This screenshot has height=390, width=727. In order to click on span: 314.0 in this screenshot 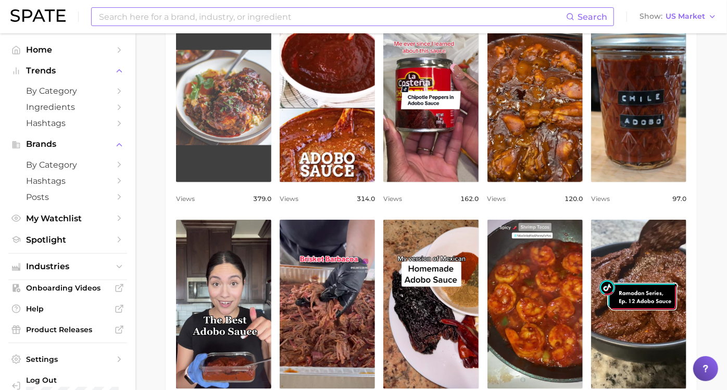, I will do `click(366, 199)`.